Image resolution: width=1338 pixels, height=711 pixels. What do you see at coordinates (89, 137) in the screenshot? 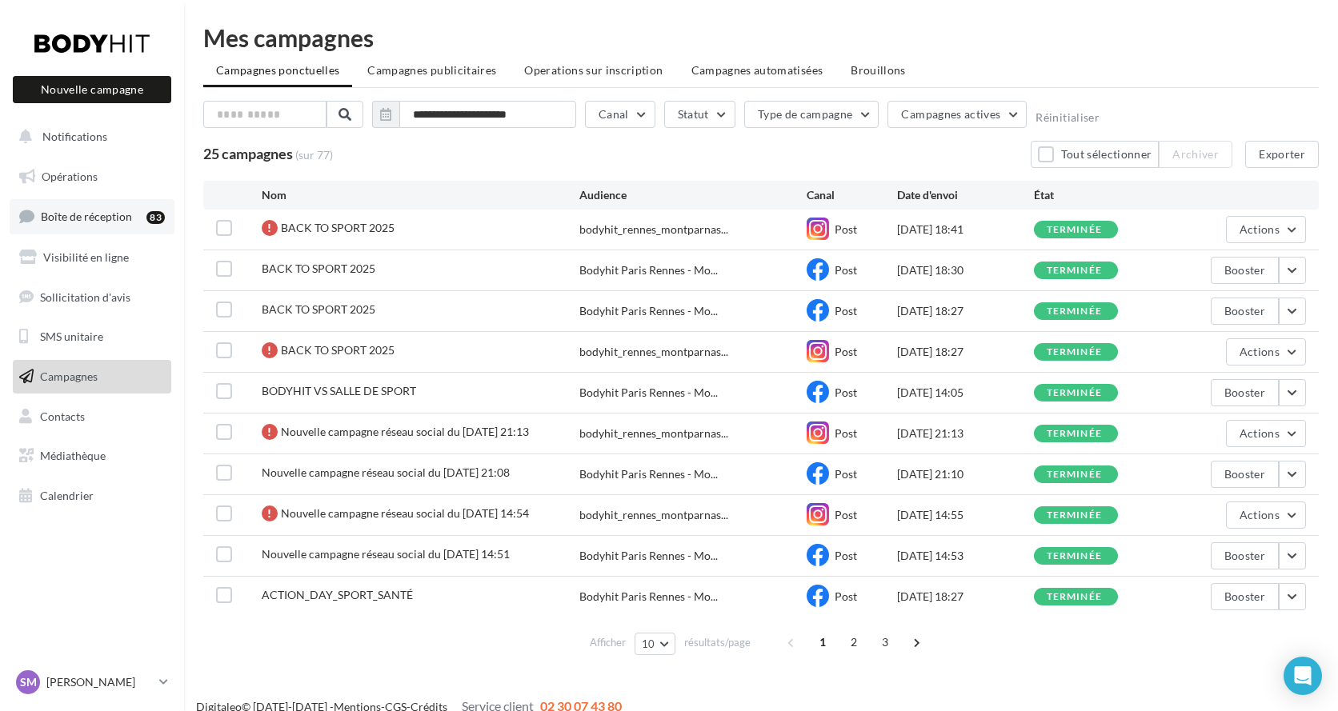
I see `button: Notifications` at bounding box center [89, 137].